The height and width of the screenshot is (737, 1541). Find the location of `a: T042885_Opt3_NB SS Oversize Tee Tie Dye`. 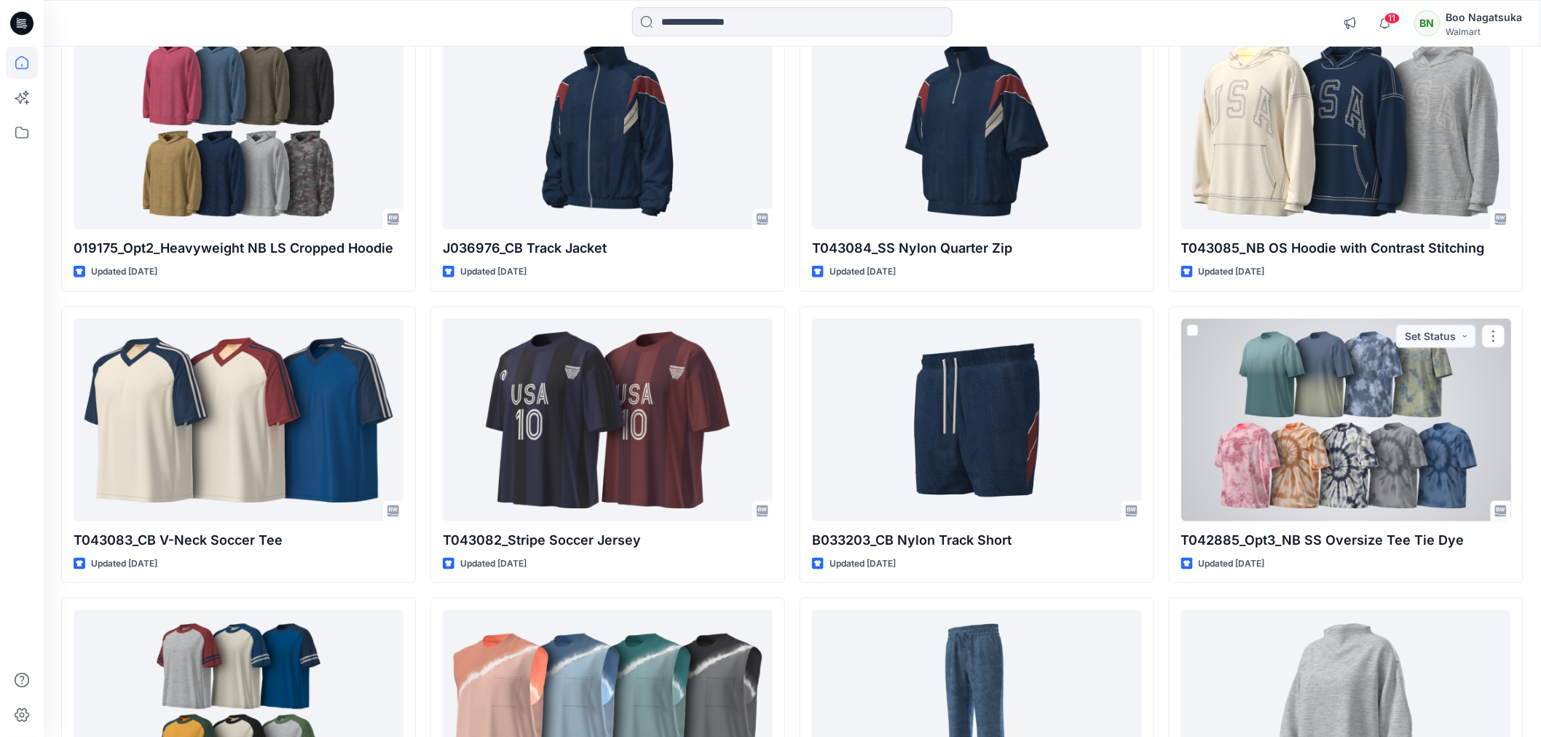

a: T042885_Opt3_NB SS Oversize Tee Tie Dye is located at coordinates (1346, 420).